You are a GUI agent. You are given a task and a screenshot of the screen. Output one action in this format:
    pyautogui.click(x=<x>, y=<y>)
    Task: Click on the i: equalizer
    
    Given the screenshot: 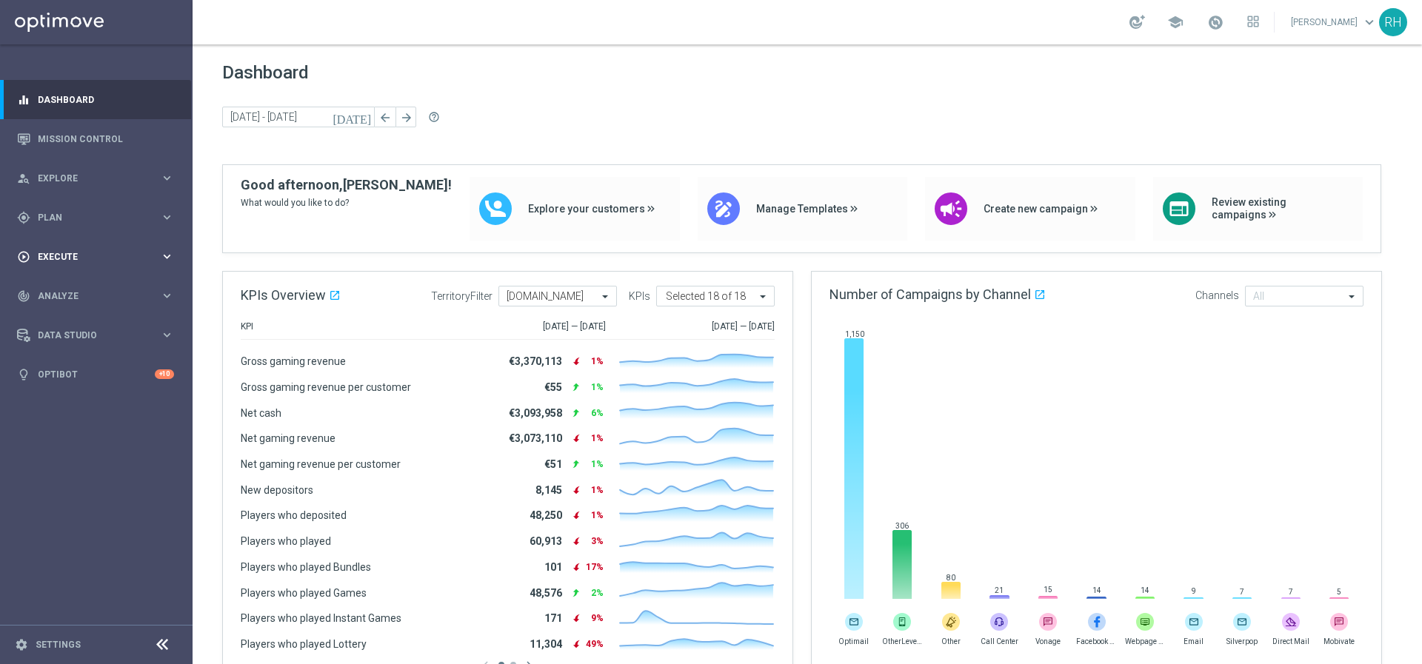 What is the action you would take?
    pyautogui.click(x=24, y=100)
    